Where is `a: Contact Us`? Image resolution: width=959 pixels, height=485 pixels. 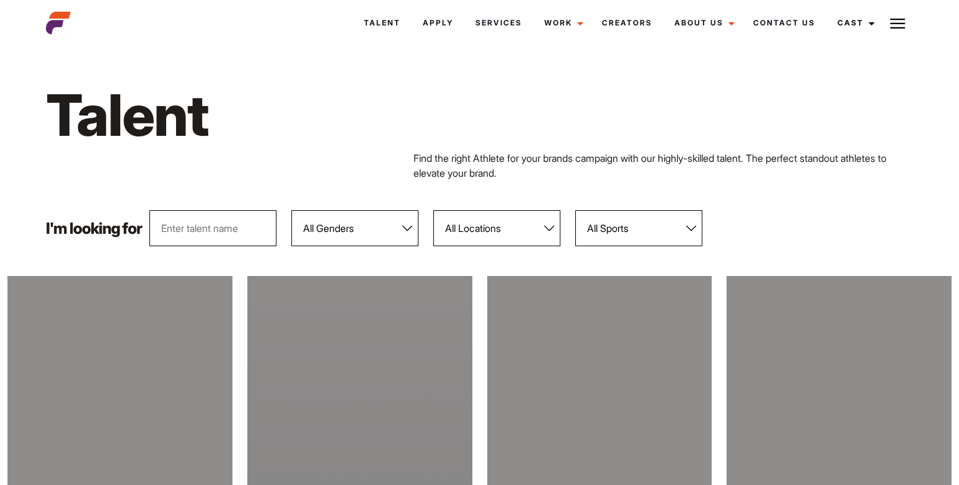
a: Contact Us is located at coordinates (784, 23).